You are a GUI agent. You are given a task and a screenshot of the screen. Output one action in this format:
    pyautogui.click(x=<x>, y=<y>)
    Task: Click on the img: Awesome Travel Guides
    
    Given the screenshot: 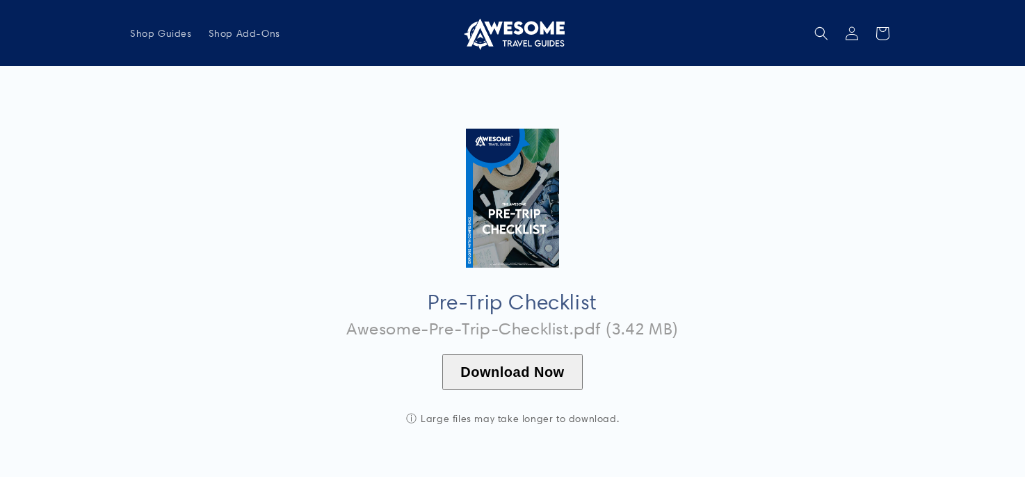 What is the action you would take?
    pyautogui.click(x=513, y=33)
    